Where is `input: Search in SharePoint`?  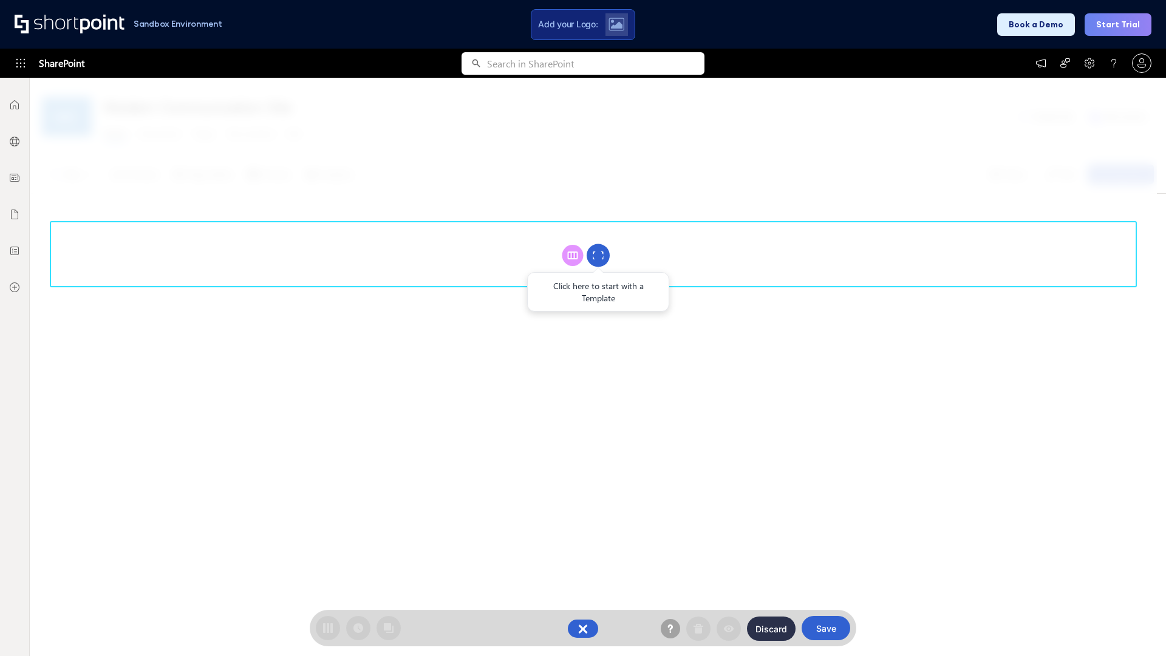
input: Search in SharePoint is located at coordinates (596, 63).